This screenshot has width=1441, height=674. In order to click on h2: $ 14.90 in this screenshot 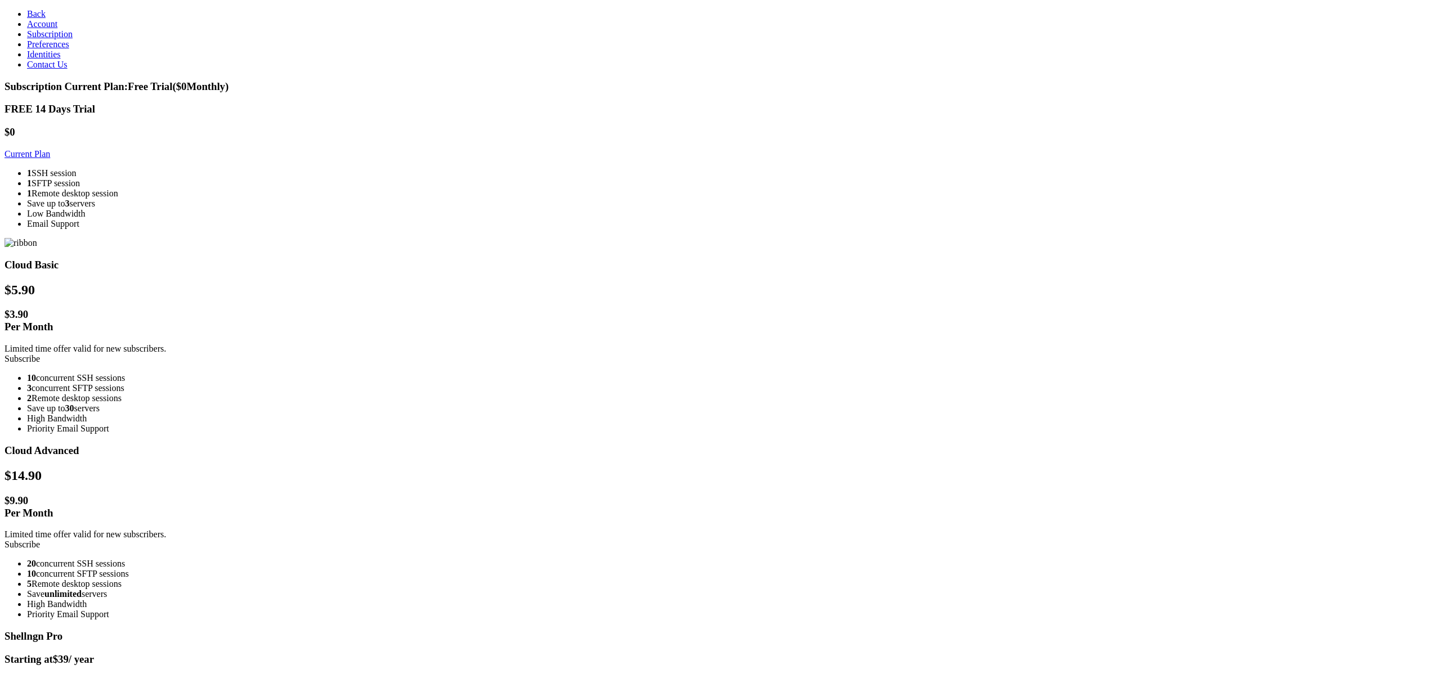, I will do `click(721, 476)`.